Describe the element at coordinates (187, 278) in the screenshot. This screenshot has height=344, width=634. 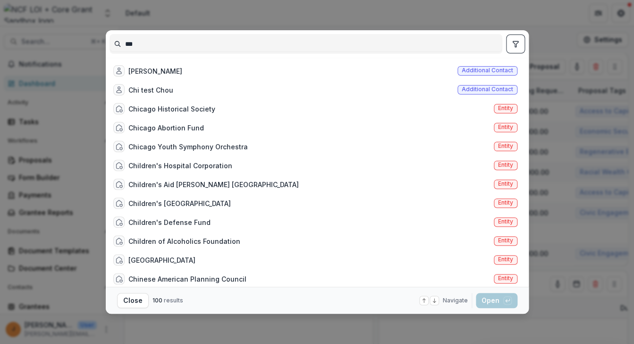
I see `div: Chinese American Planning Council` at that location.